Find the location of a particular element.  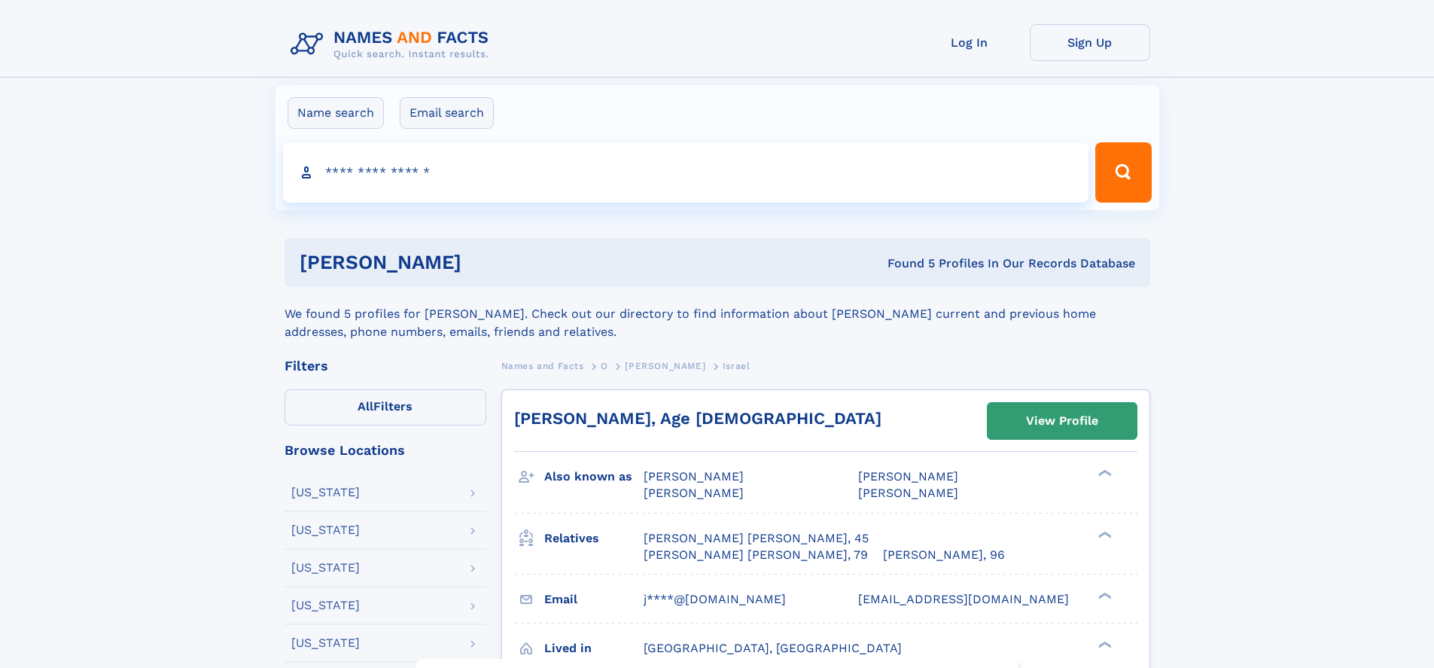

h3: Also known as is located at coordinates (594, 476).